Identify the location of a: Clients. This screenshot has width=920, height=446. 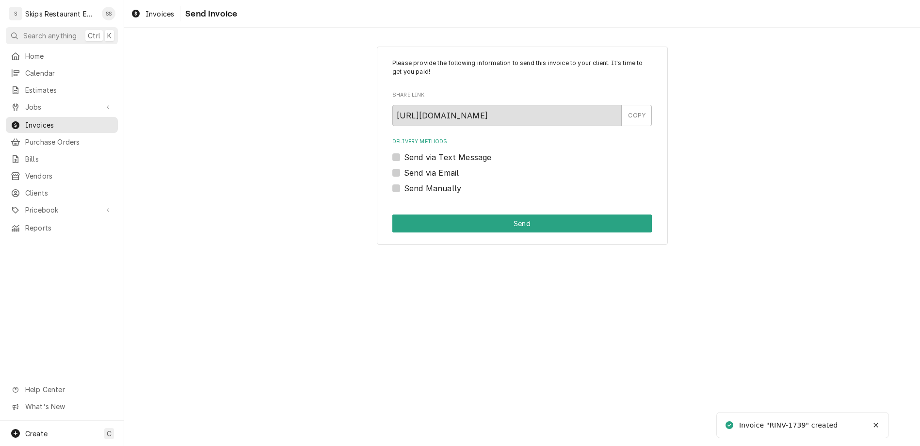
(62, 193).